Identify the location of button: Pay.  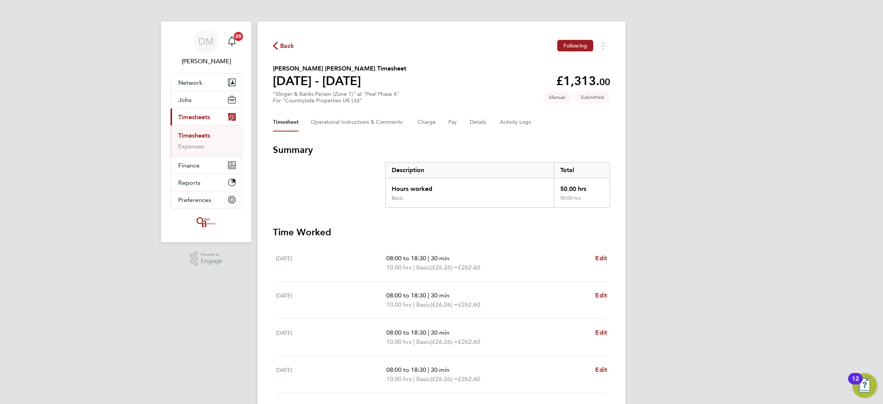
(453, 122).